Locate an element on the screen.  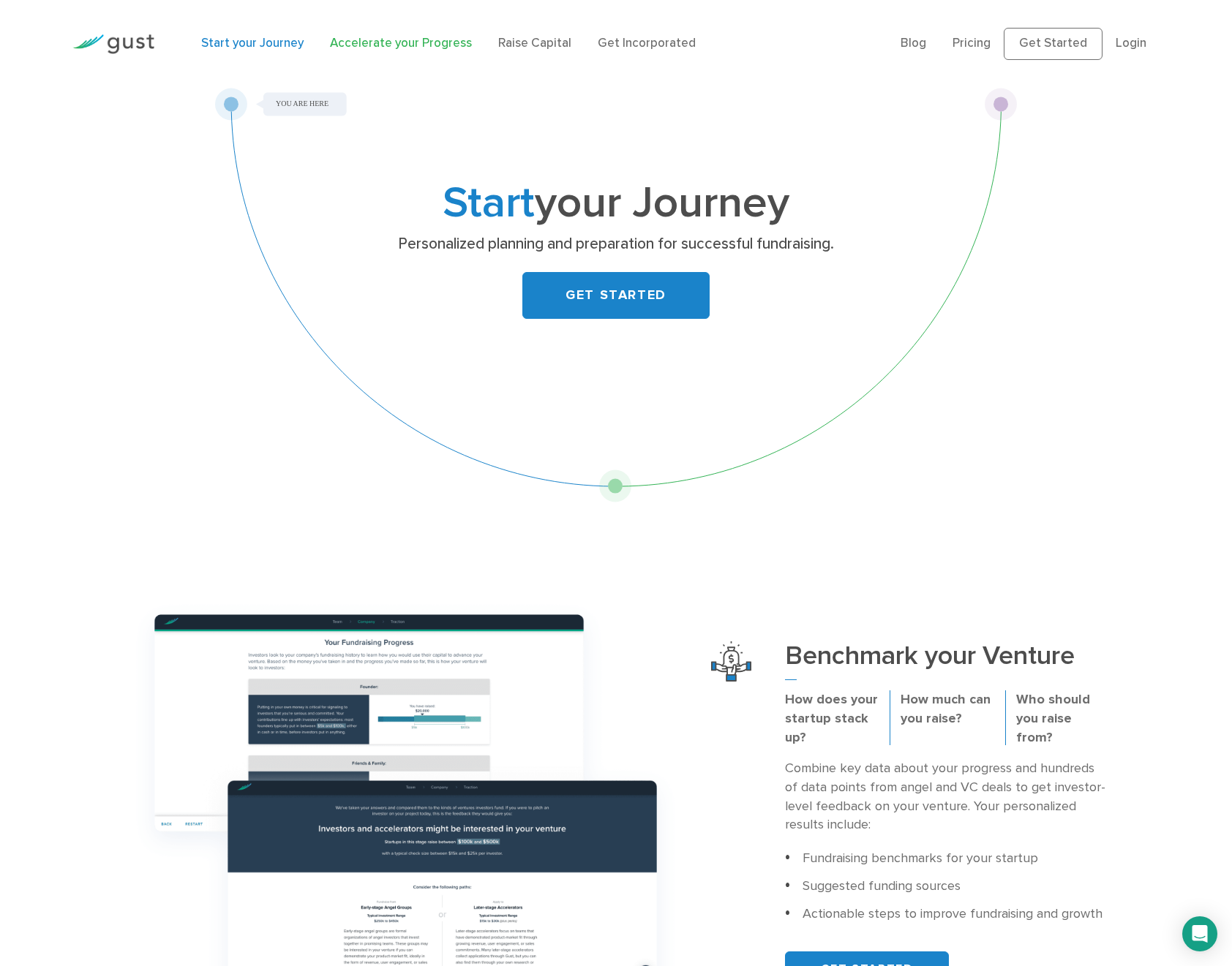
a: Accelerate your Progress is located at coordinates (401, 43).